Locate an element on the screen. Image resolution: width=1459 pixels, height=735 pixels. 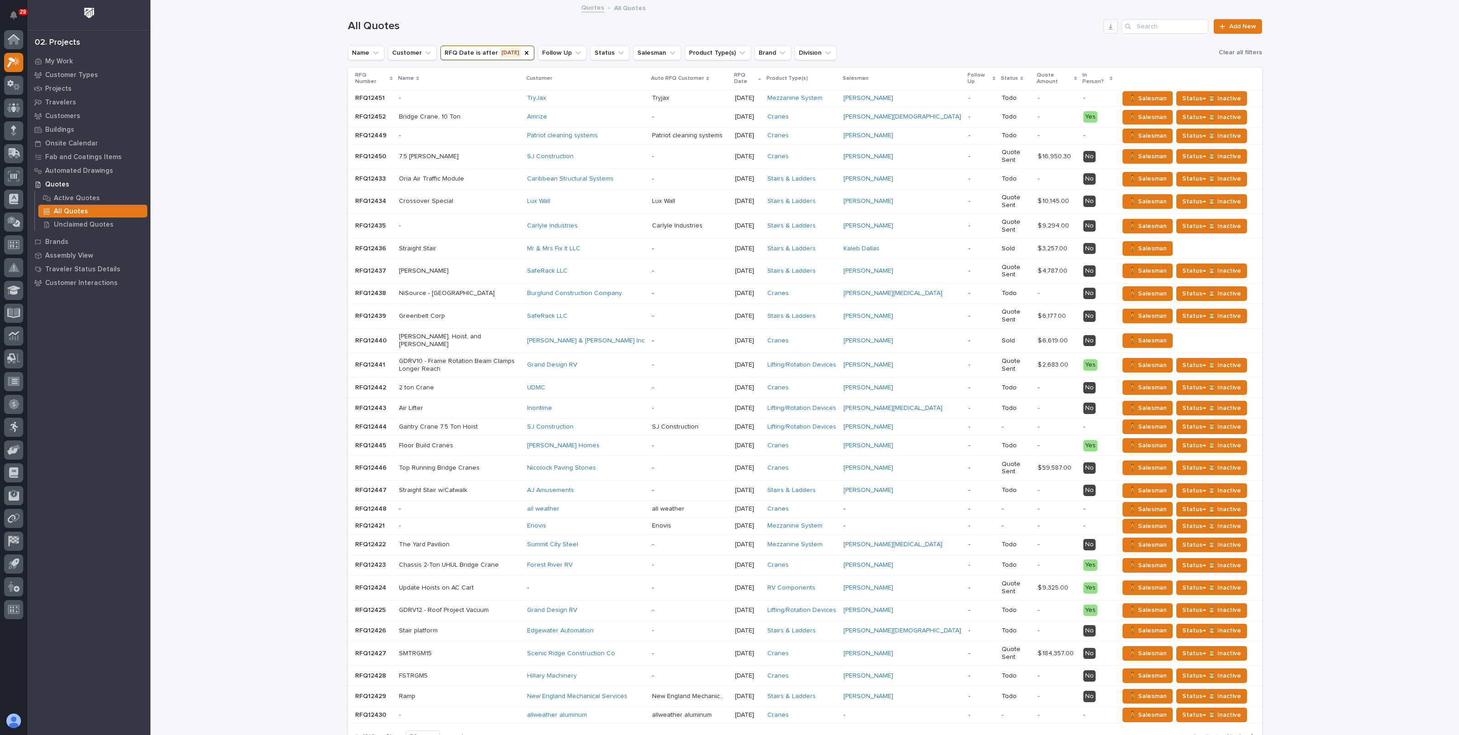
p: Assembly View is located at coordinates (69, 256).